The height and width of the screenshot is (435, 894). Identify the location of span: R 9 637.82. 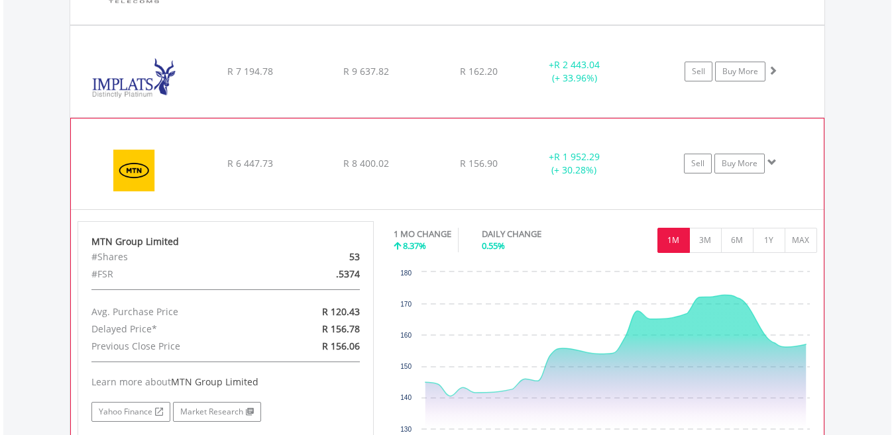
(366, 71).